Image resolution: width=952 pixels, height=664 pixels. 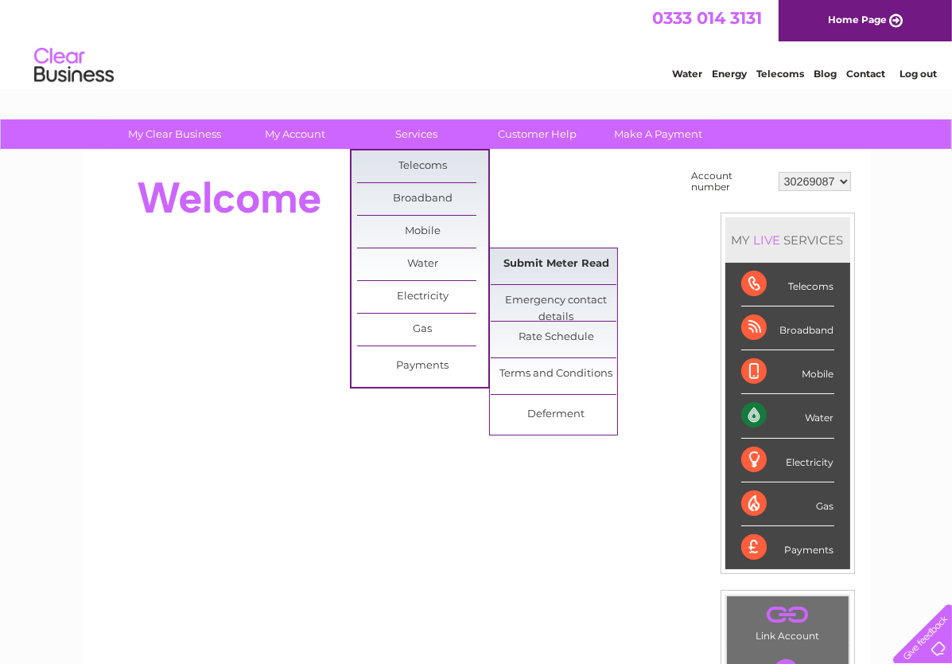 What do you see at coordinates (423, 232) in the screenshot?
I see `a: Mobile` at bounding box center [423, 232].